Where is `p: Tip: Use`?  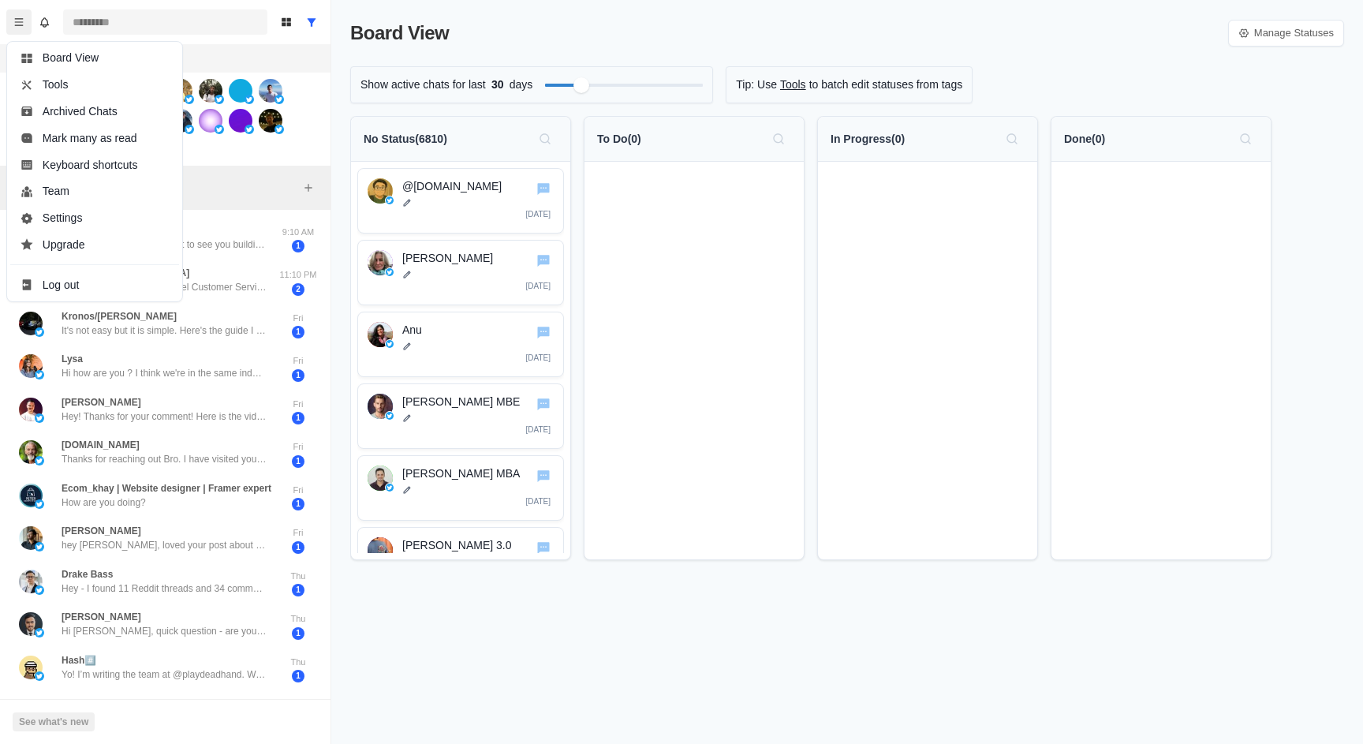 p: Tip: Use is located at coordinates (757, 84).